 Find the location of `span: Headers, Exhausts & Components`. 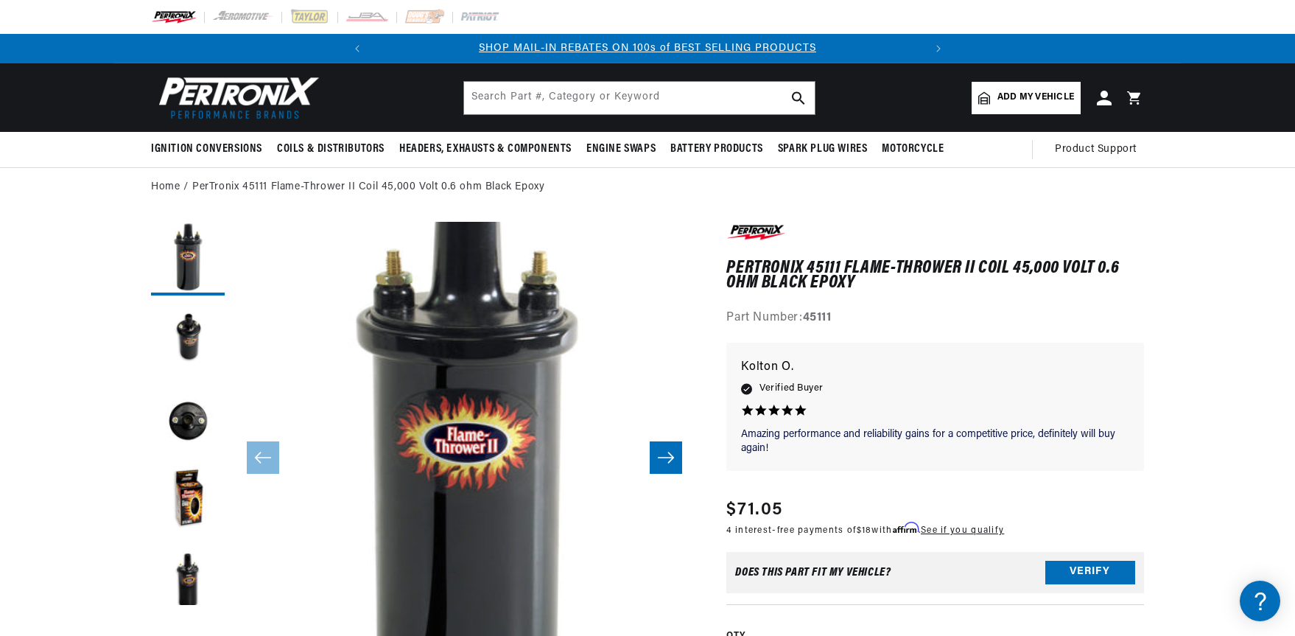

span: Headers, Exhausts & Components is located at coordinates (485, 149).